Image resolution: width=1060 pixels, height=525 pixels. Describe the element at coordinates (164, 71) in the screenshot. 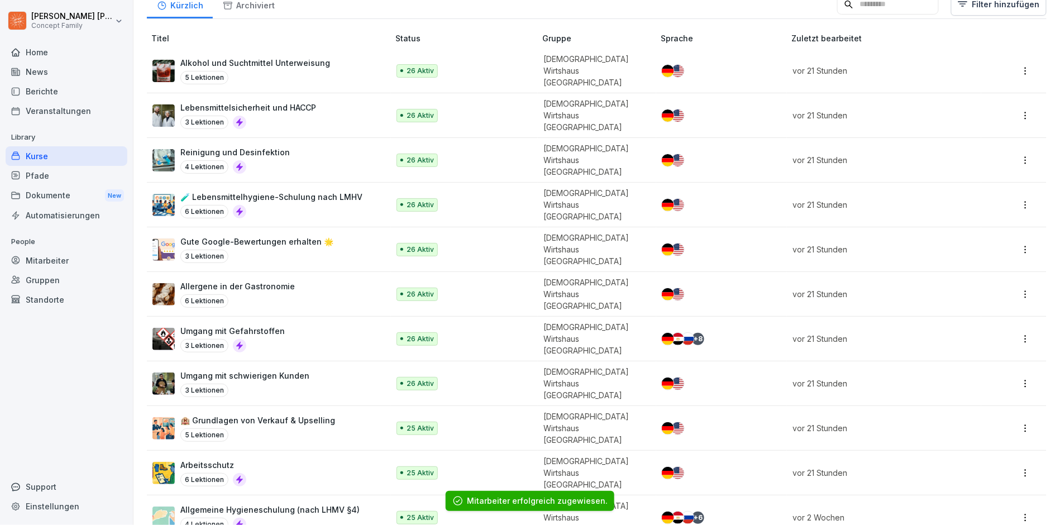

I see `img: r9f294wq4cndzvq6mzt1bbrd.png` at that location.